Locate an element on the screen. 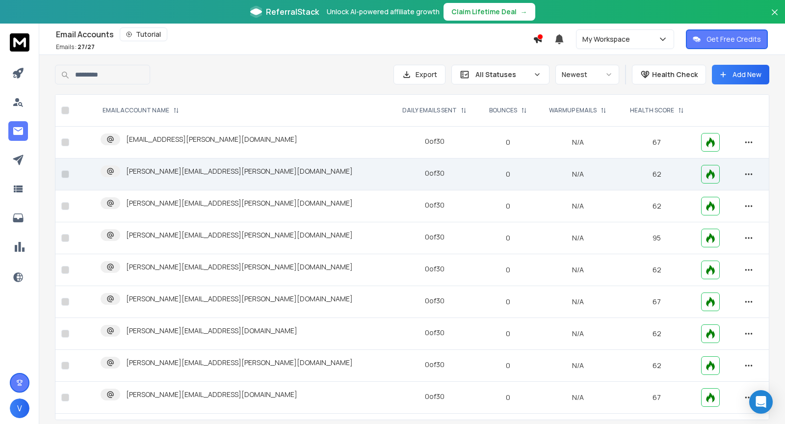 This screenshot has height=424, width=785. p: Get Free Credits is located at coordinates (734, 39).